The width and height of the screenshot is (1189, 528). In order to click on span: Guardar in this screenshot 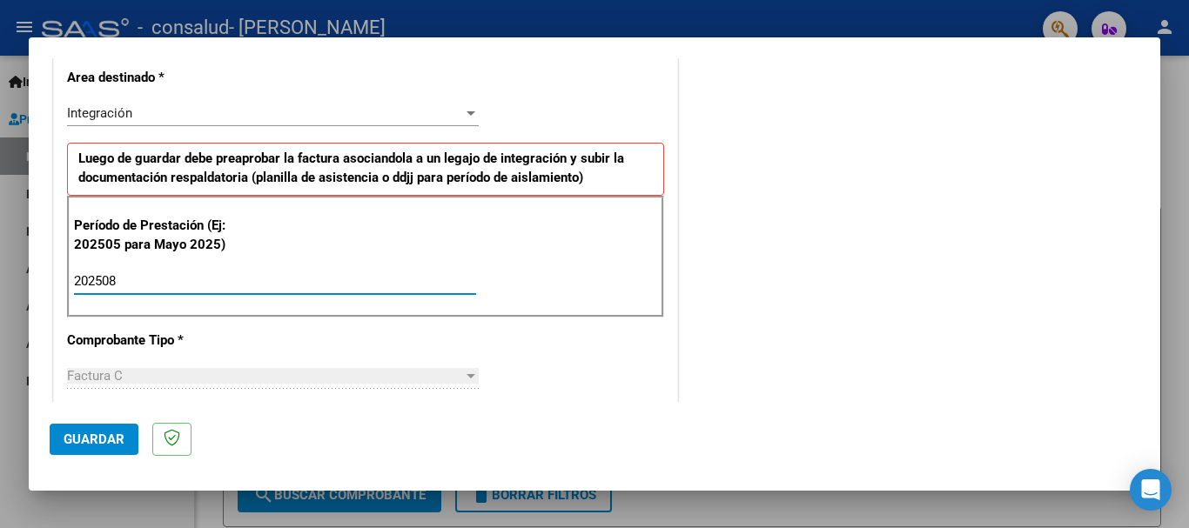, I will do `click(94, 440)`.